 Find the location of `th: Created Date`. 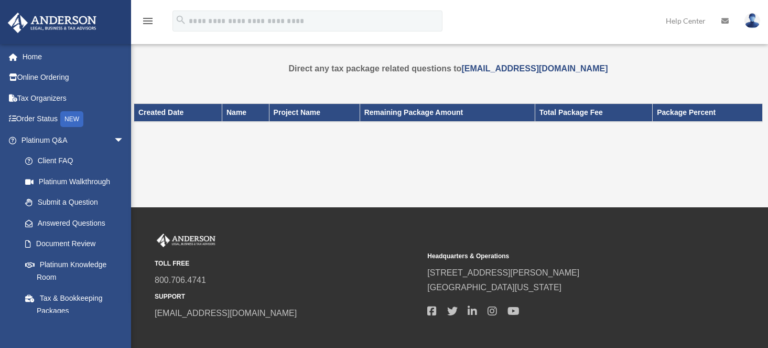

th: Created Date is located at coordinates (178, 113).